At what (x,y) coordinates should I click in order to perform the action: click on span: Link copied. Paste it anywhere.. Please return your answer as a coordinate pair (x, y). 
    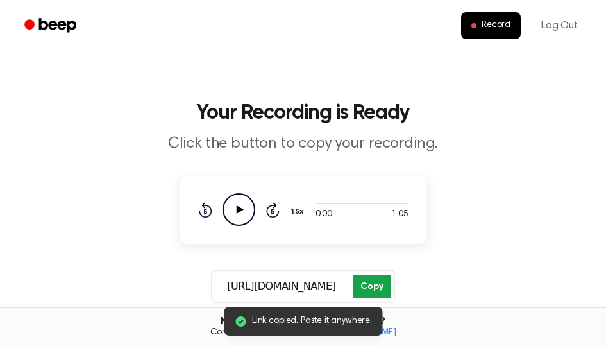
    Looking at the image, I should click on (312, 321).